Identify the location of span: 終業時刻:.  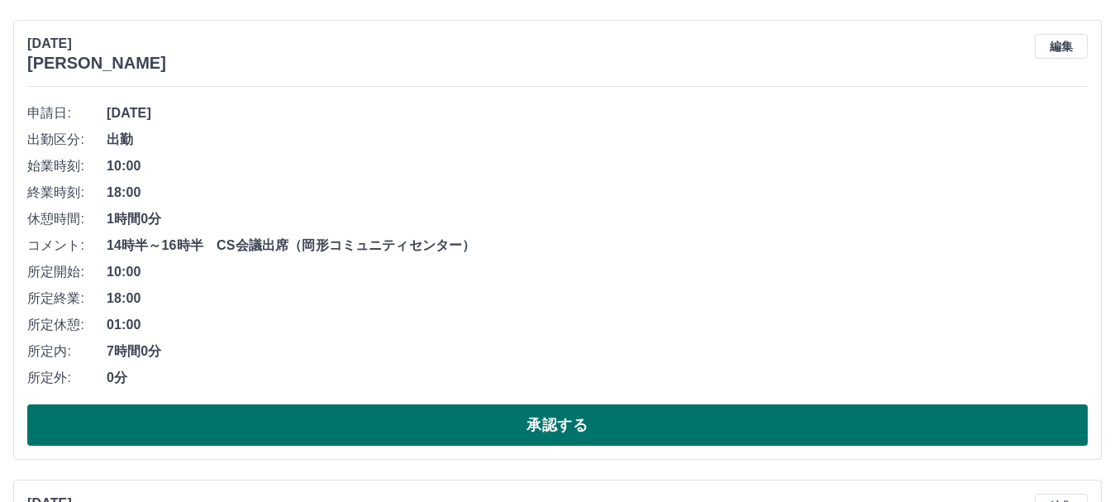
(67, 193).